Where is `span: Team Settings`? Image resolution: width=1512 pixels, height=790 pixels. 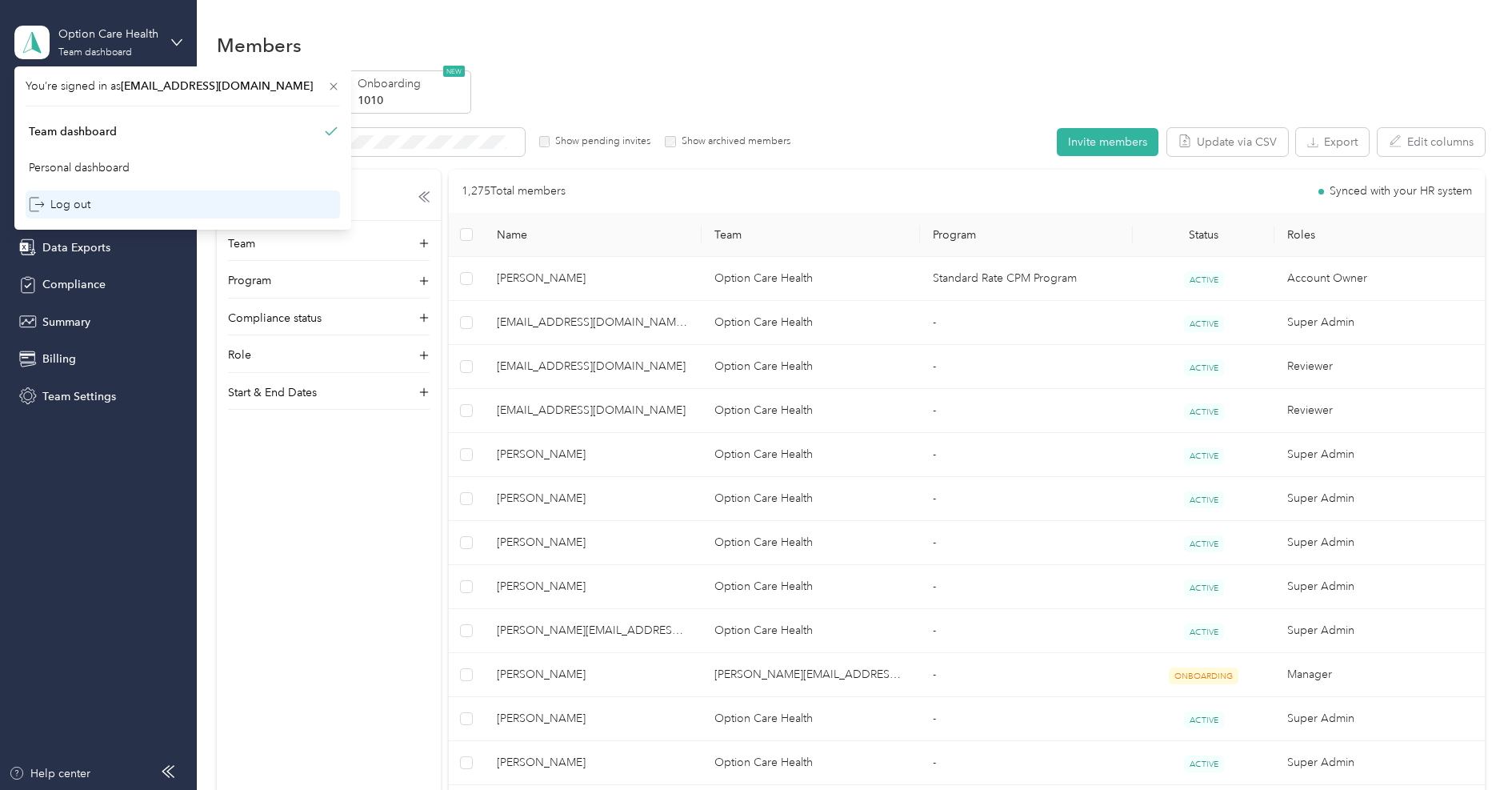
span: Team Settings is located at coordinates (79, 396).